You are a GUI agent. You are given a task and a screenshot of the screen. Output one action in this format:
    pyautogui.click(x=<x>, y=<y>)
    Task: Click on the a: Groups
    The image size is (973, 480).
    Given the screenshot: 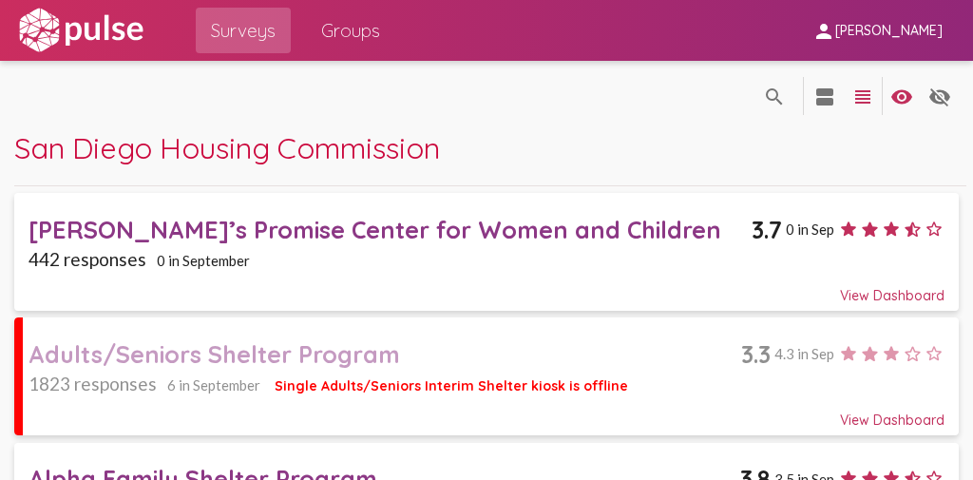 What is the action you would take?
    pyautogui.click(x=351, y=30)
    